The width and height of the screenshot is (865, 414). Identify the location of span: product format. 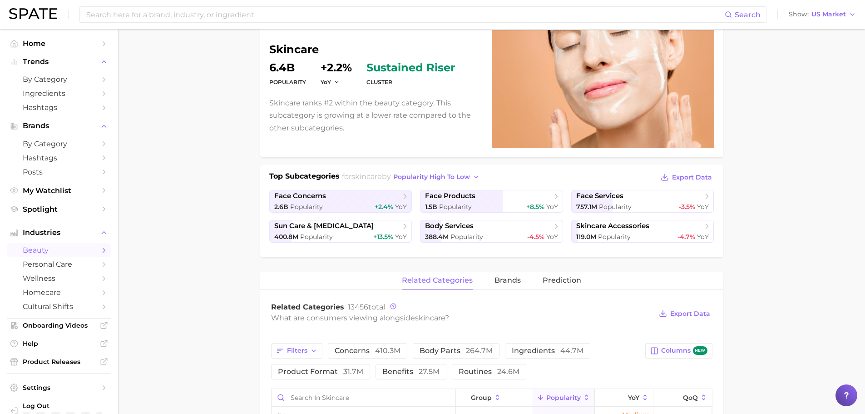
(321, 372).